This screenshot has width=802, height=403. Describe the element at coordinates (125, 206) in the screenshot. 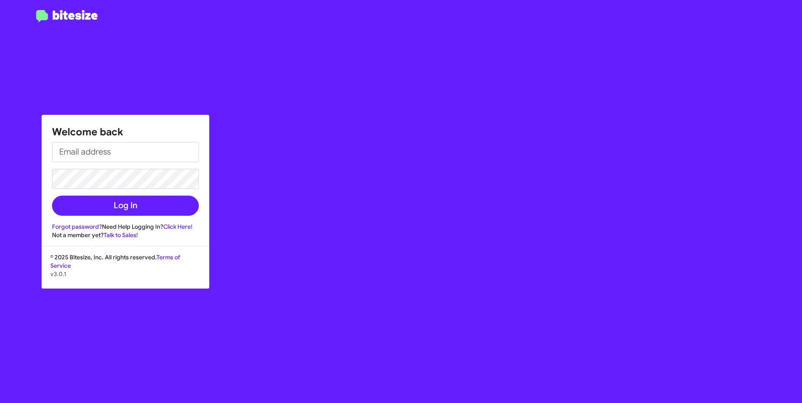

I see `button: Log In` at that location.